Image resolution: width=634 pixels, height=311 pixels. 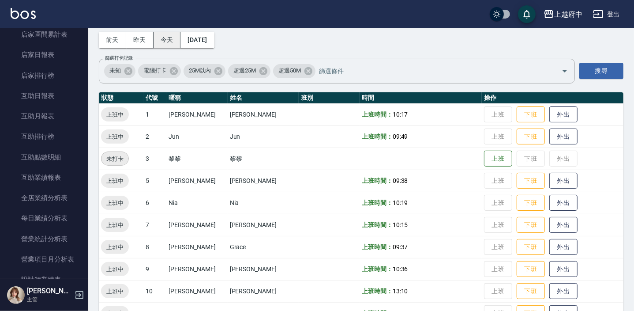 I want to click on span: 超過25M, so click(x=245, y=71).